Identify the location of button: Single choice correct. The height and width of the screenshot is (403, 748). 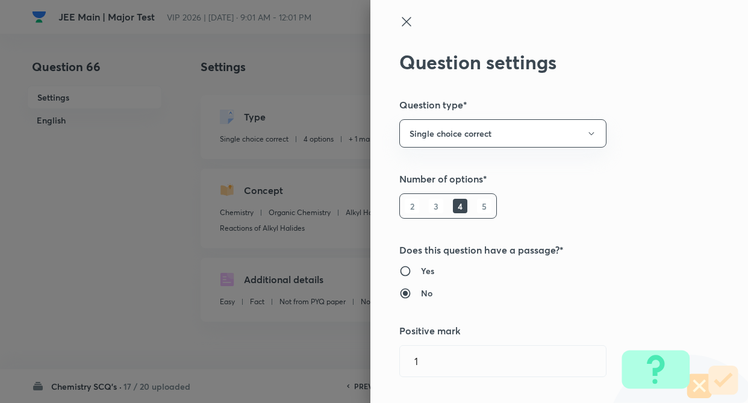
(503, 133).